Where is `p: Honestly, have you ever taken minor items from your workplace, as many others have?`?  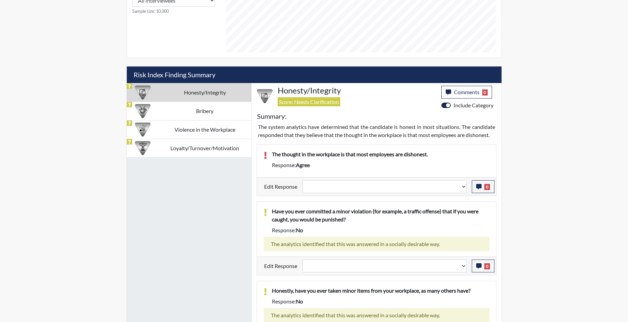
p: Honestly, have you ever taken minor items from your workplace, as many others have? is located at coordinates (380, 291).